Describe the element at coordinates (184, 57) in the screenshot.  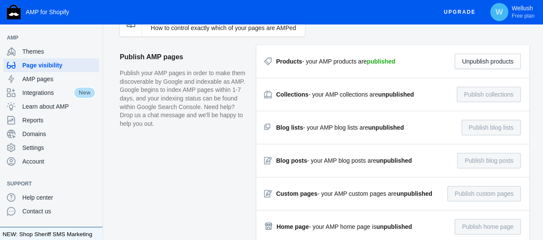
I see `h2: Publish AMP pages` at that location.